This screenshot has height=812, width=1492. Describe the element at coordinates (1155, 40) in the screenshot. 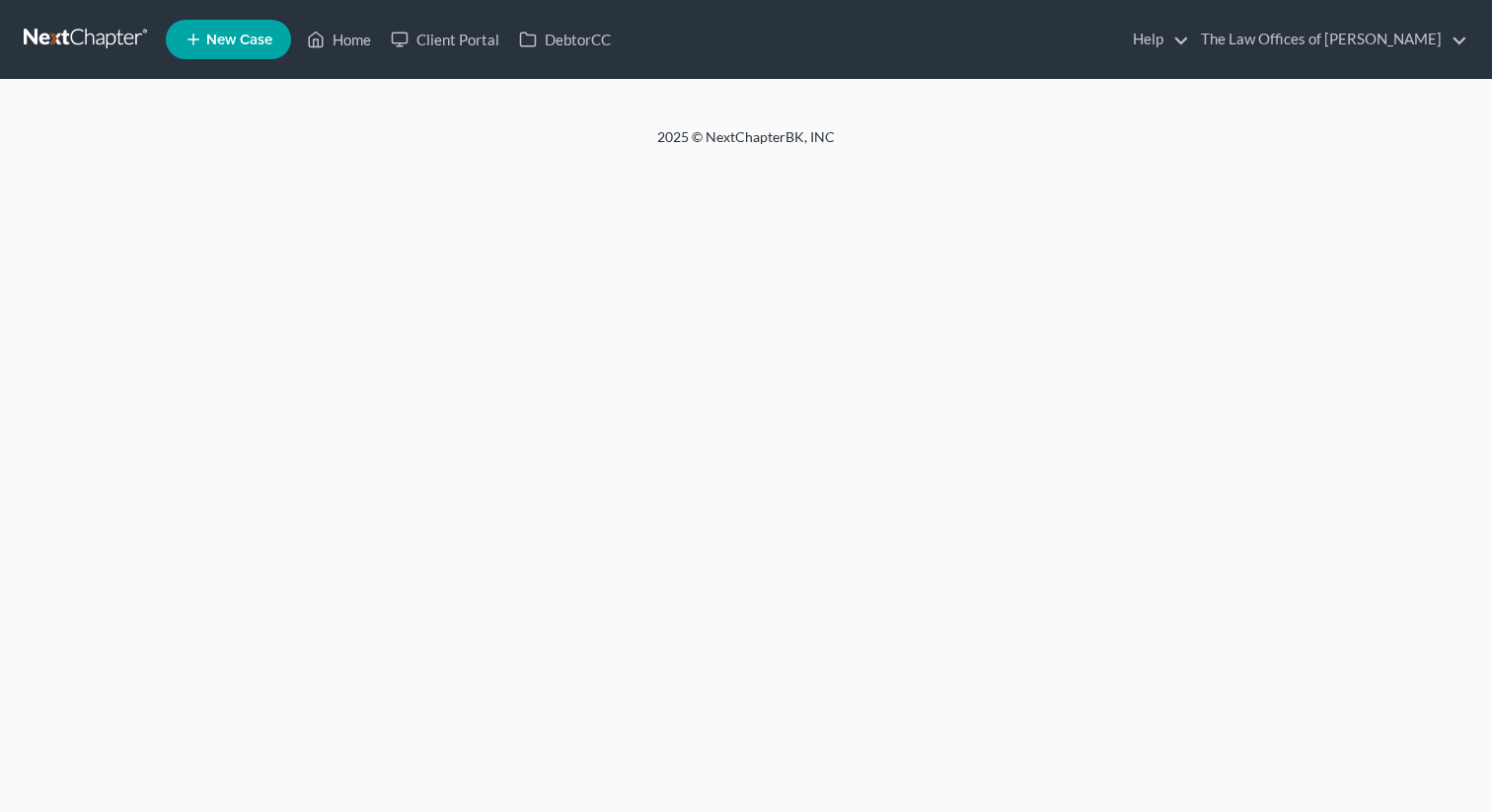

I see `a: Help` at that location.